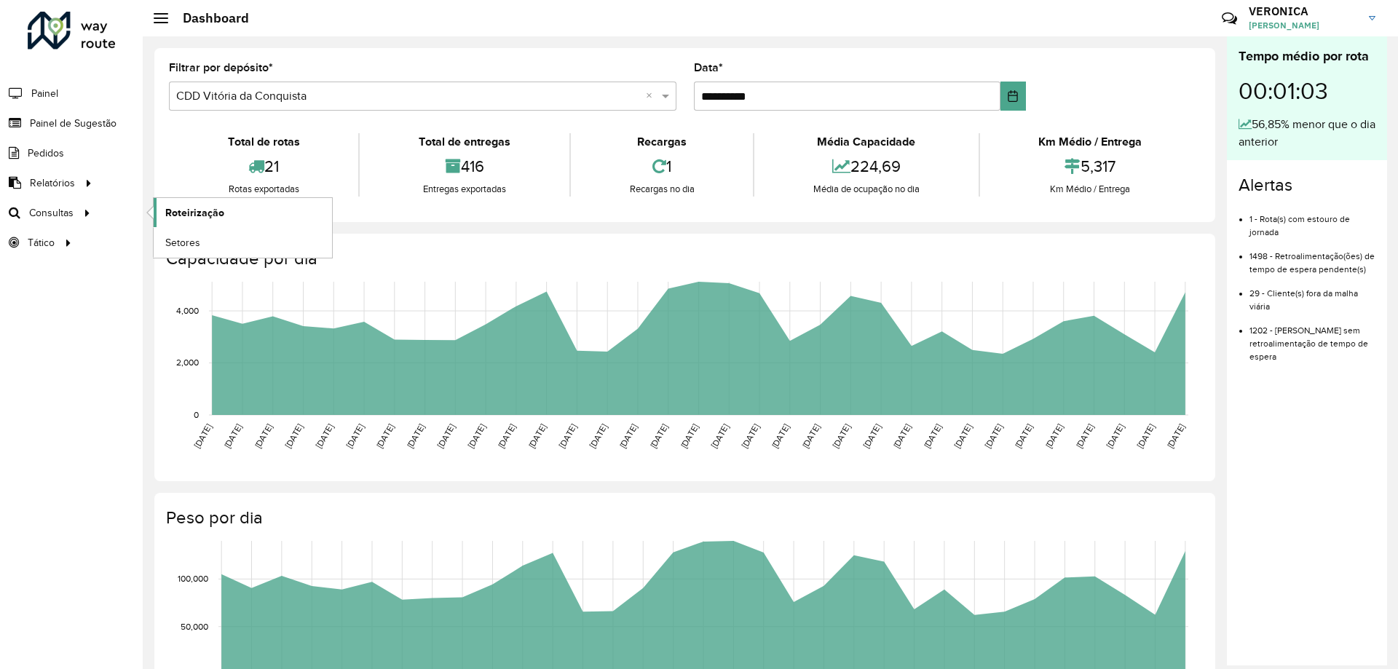 The height and width of the screenshot is (669, 1398). What do you see at coordinates (187, 363) in the screenshot?
I see `text: 2,000` at bounding box center [187, 363].